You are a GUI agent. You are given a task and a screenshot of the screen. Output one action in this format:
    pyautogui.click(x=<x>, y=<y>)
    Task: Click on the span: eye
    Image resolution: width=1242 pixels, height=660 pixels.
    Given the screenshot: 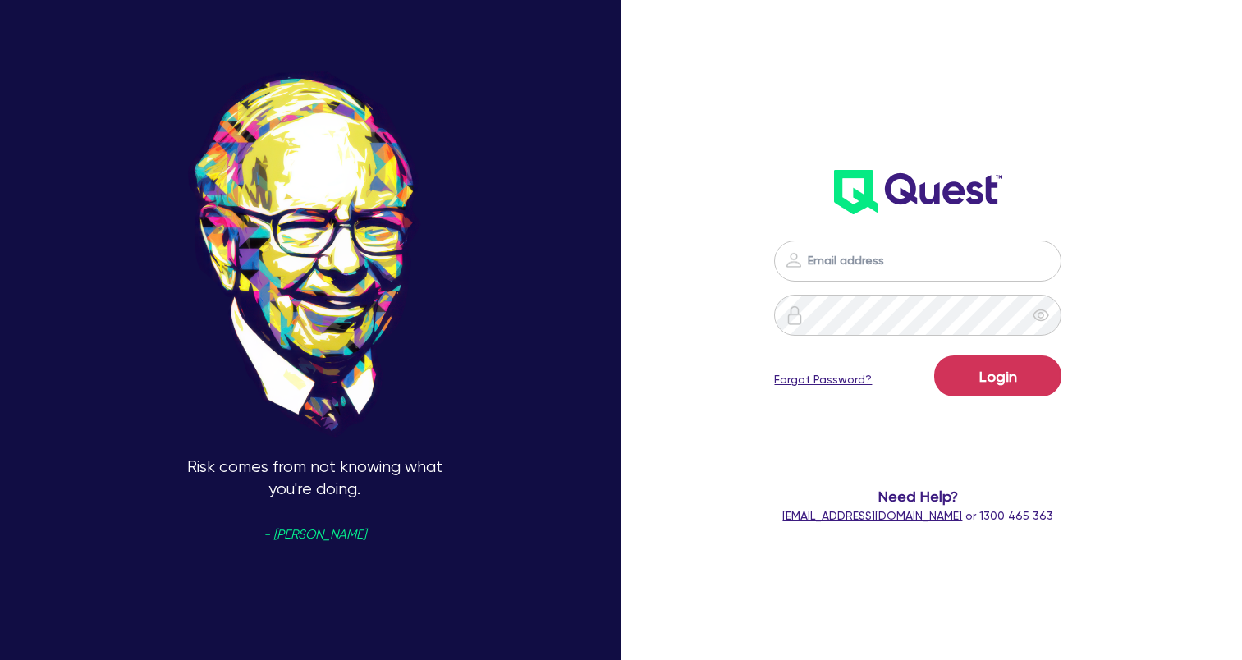 What is the action you would take?
    pyautogui.click(x=1041, y=315)
    